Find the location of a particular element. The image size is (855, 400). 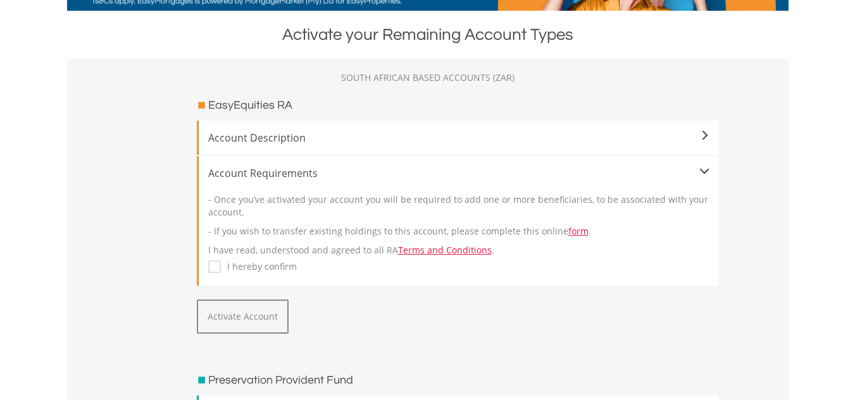

div: Account Requirements is located at coordinates (459, 173).